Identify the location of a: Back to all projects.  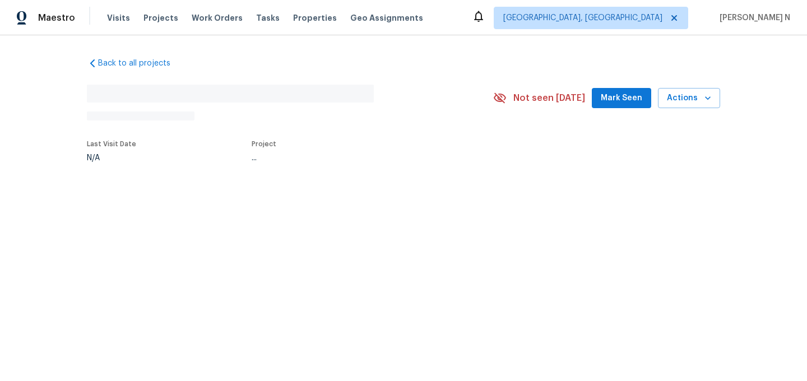
(141, 63).